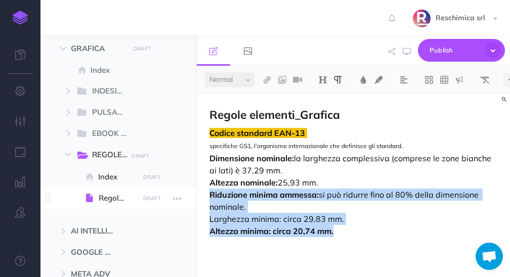  I want to click on strong: Altezza minima: circa 20,74 mm., so click(271, 231).